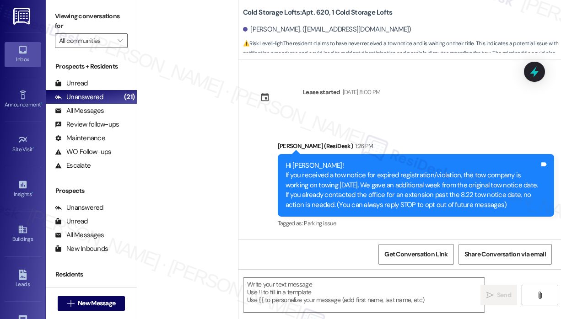 This screenshot has height=319, width=561. I want to click on span: Send, so click(504, 295).